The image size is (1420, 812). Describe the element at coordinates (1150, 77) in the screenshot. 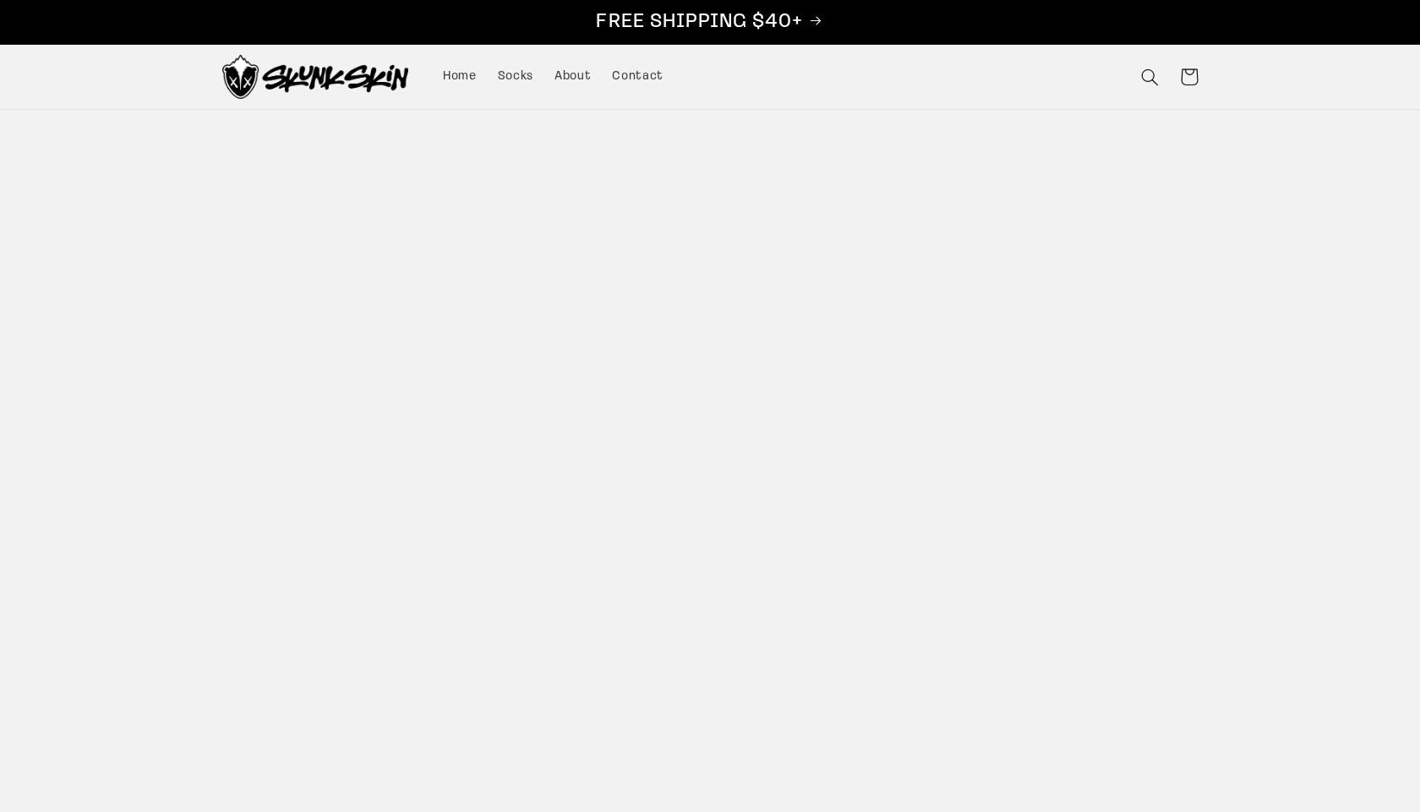

I see `summary: Search` at that location.